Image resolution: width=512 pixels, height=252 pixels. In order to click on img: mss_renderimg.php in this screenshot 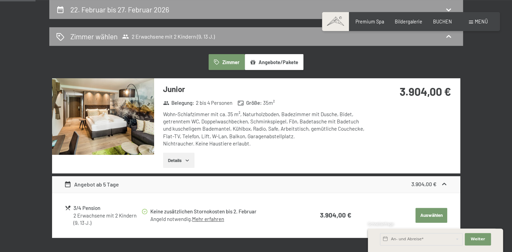, I will do `click(103, 117)`.